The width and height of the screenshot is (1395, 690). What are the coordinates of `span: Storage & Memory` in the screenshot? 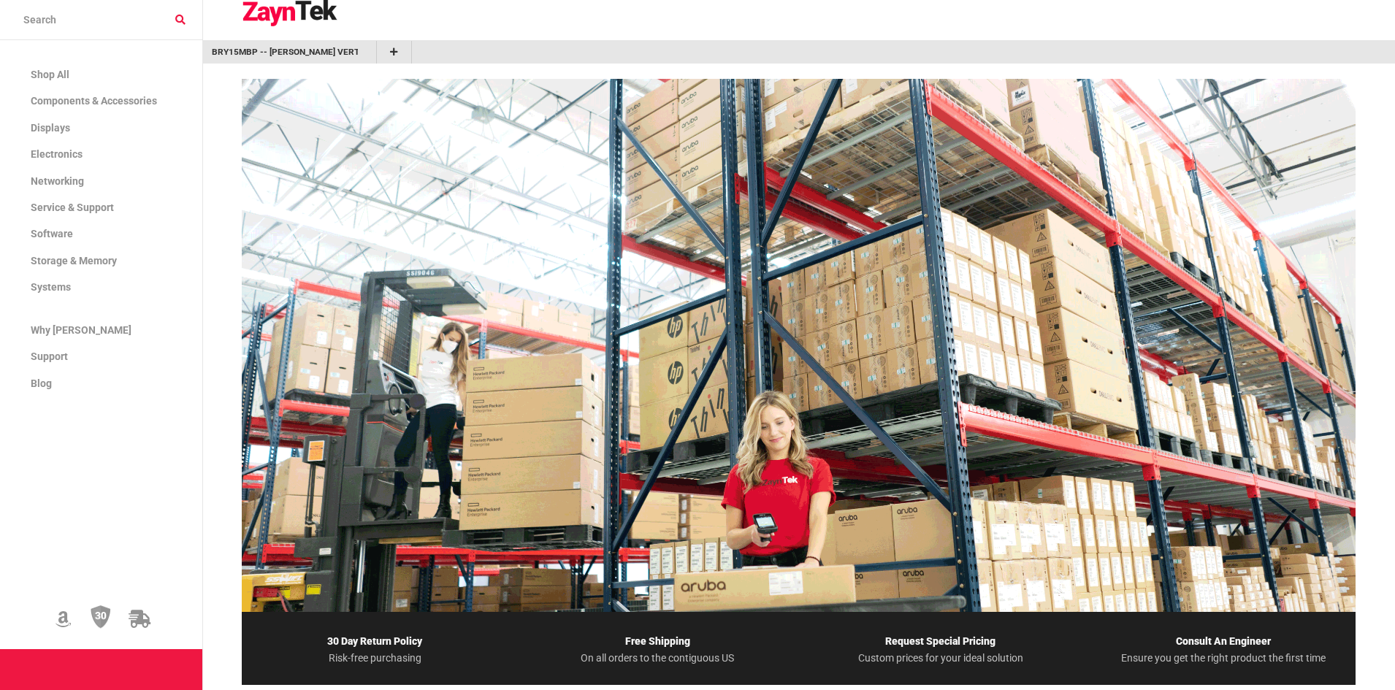 It's located at (74, 261).